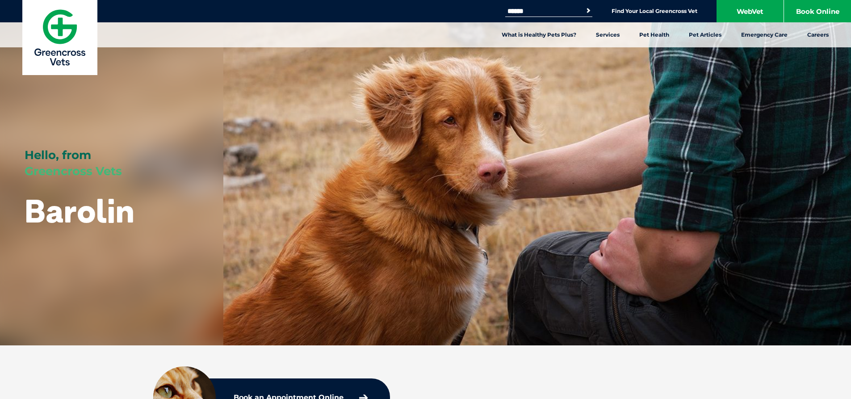  I want to click on a: Careers, so click(818, 35).